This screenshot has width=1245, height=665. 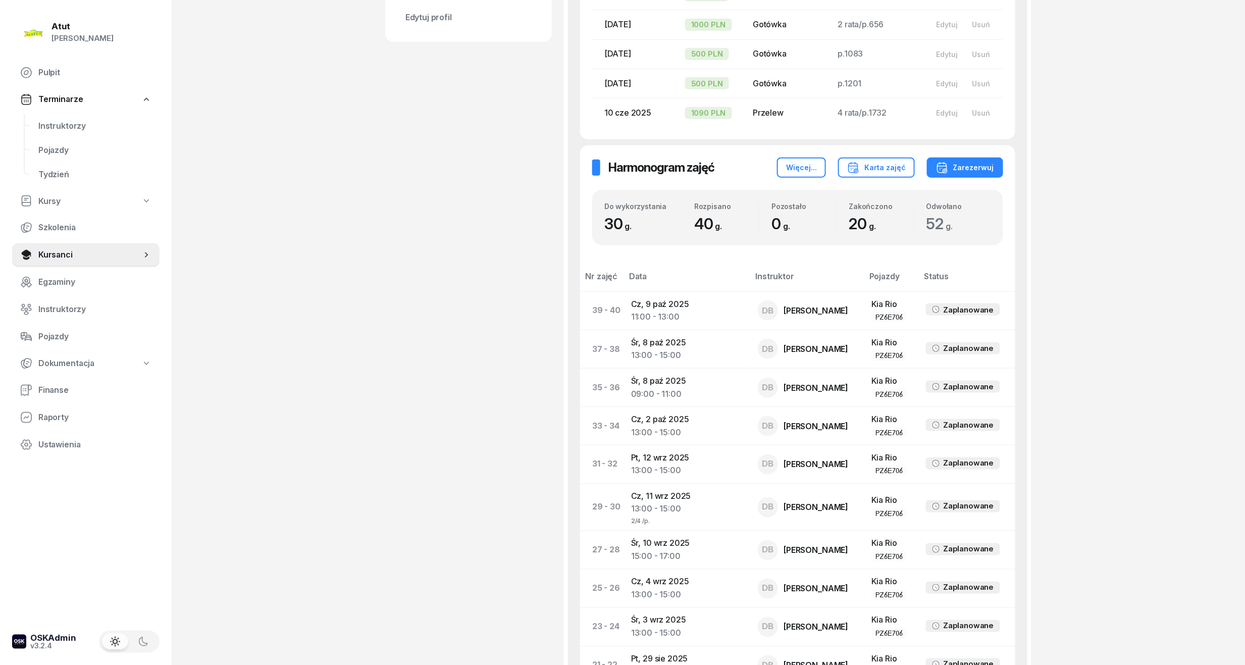 What do you see at coordinates (627, 113) in the screenshot?
I see `span: 10 cze 2025` at bounding box center [627, 113].